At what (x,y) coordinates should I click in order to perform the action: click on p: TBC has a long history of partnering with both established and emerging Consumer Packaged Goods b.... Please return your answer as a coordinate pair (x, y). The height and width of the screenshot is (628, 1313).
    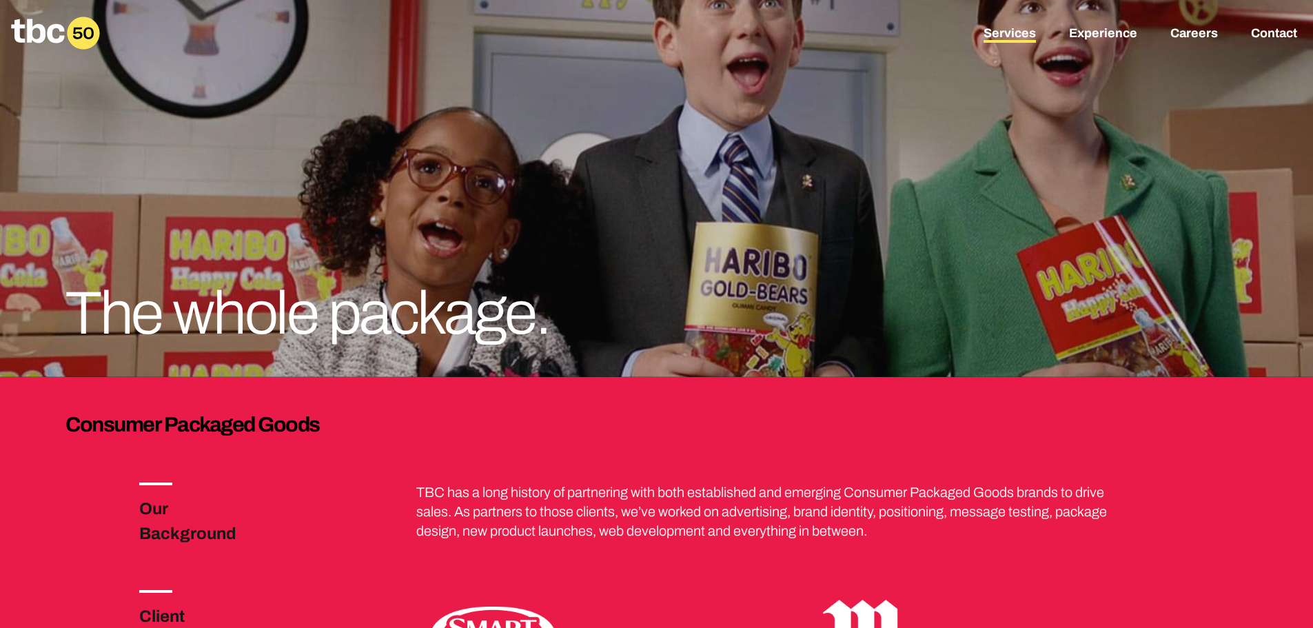
    Looking at the image, I should click on (776, 511).